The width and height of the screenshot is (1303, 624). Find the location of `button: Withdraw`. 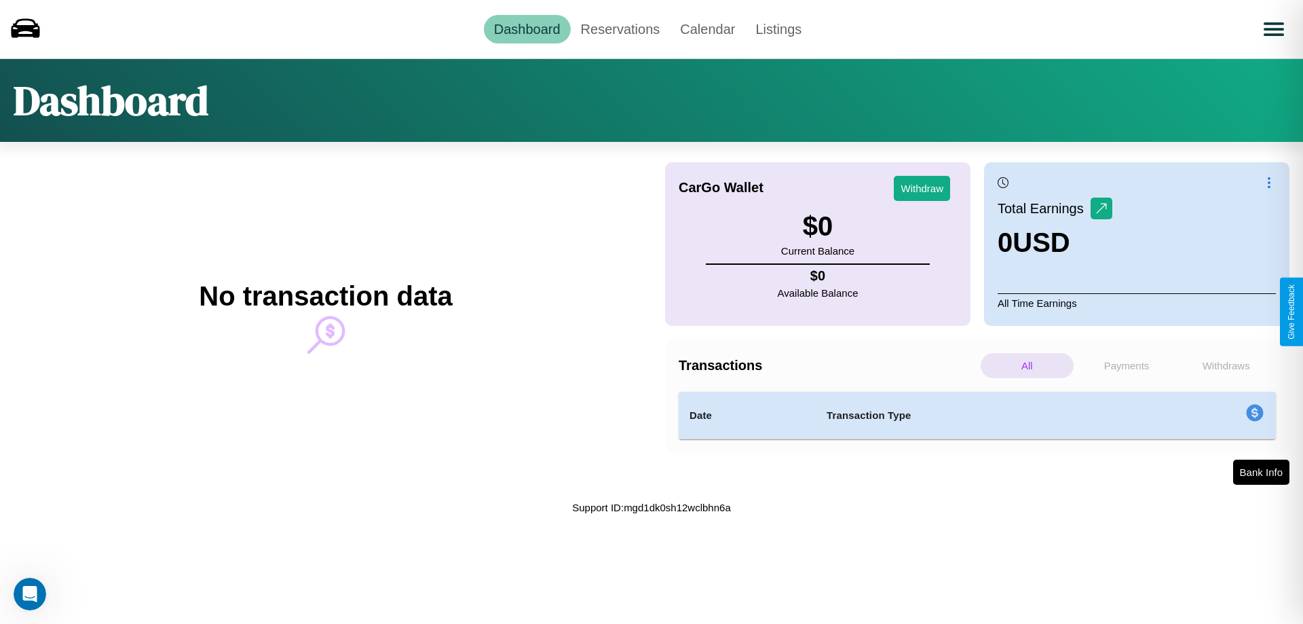

button: Withdraw is located at coordinates (922, 188).